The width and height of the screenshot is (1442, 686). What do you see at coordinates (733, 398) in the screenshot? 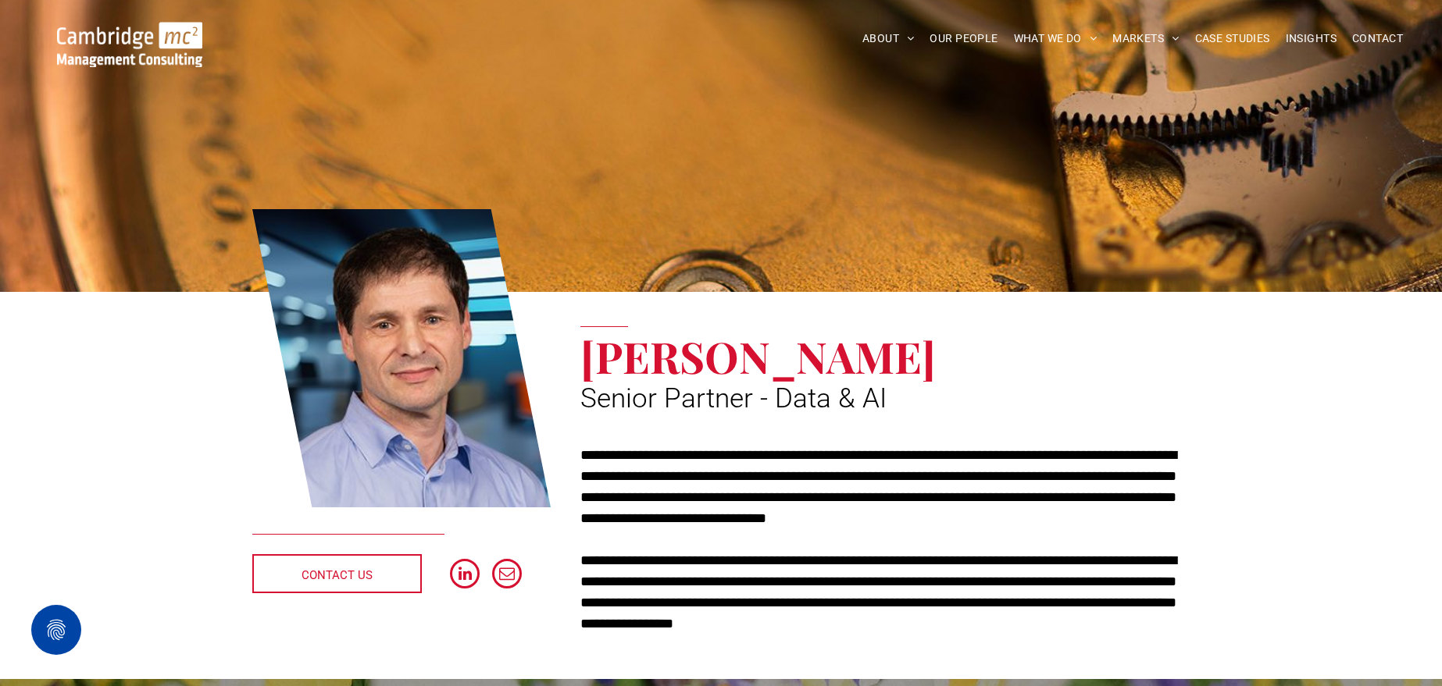
I see `span: Senior Partner - Data & AI` at bounding box center [733, 398].